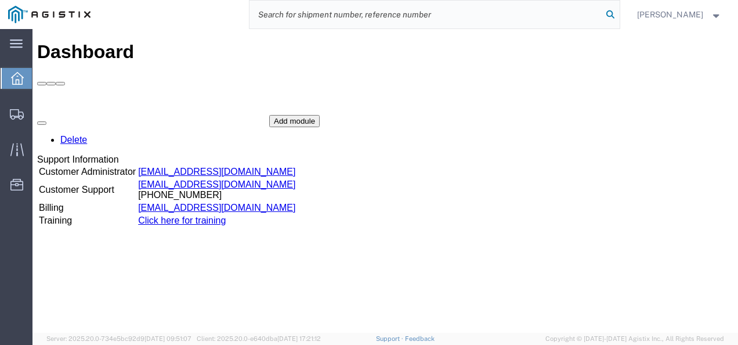 The image size is (738, 345). What do you see at coordinates (49, 15) in the screenshot?
I see `img: logo` at bounding box center [49, 15].